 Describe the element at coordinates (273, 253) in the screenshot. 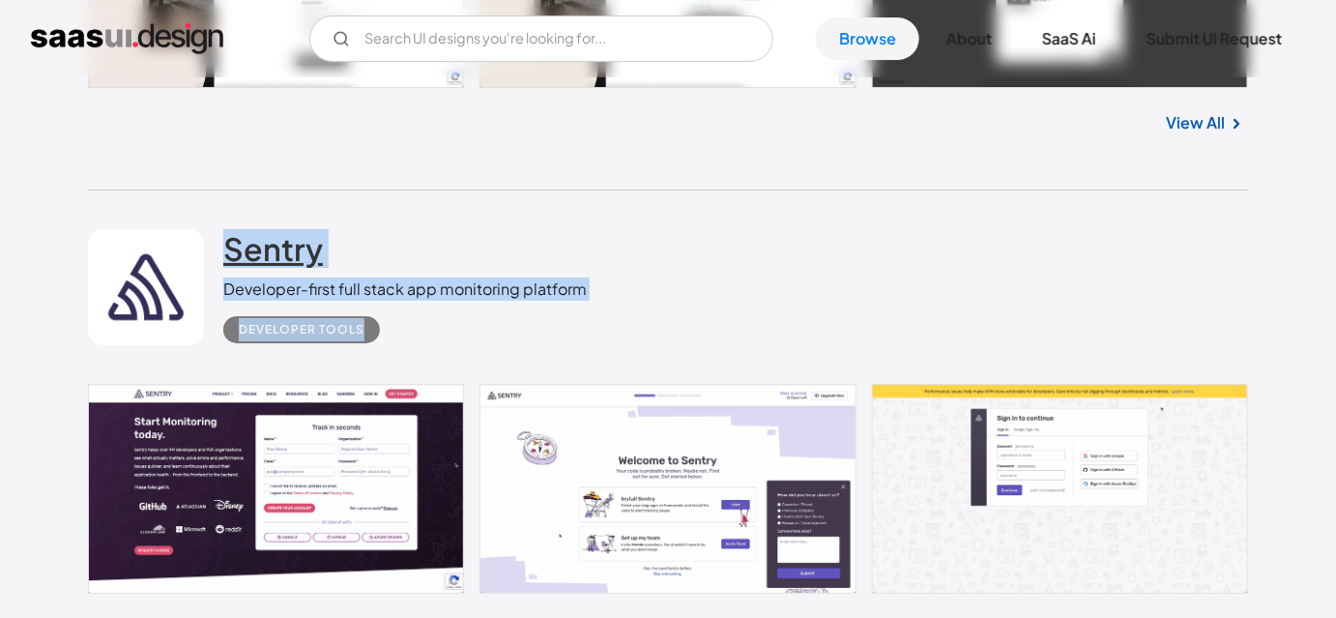

I see `a: Sentry` at that location.